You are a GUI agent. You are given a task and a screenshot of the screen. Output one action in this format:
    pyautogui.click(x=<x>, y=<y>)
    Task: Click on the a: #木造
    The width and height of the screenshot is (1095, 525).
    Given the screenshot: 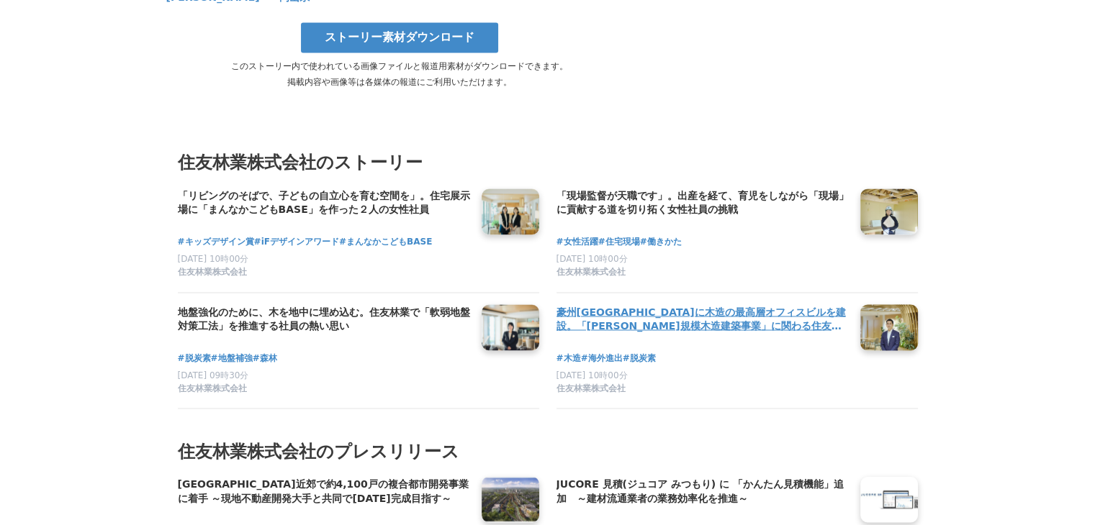 What is the action you would take?
    pyautogui.click(x=569, y=358)
    